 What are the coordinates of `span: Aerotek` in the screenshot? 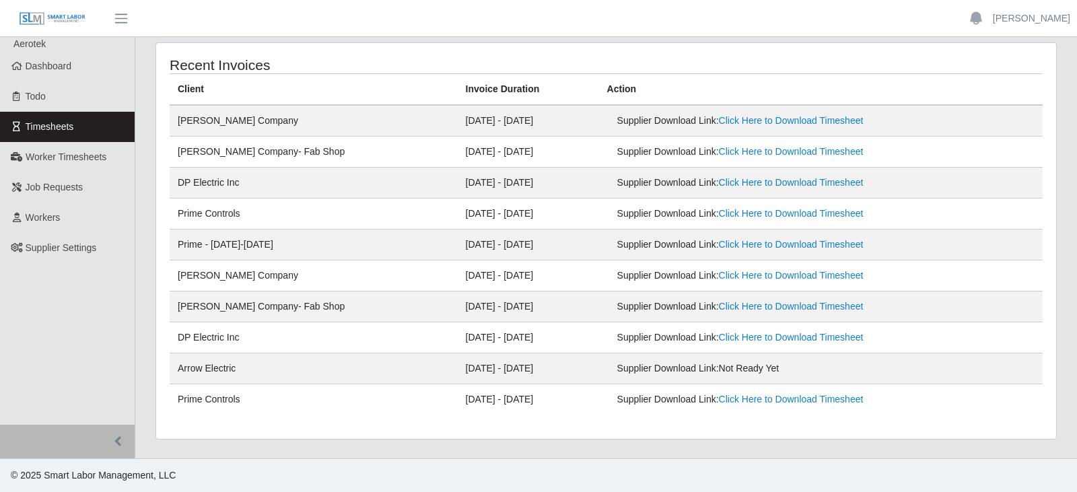 It's located at (30, 44).